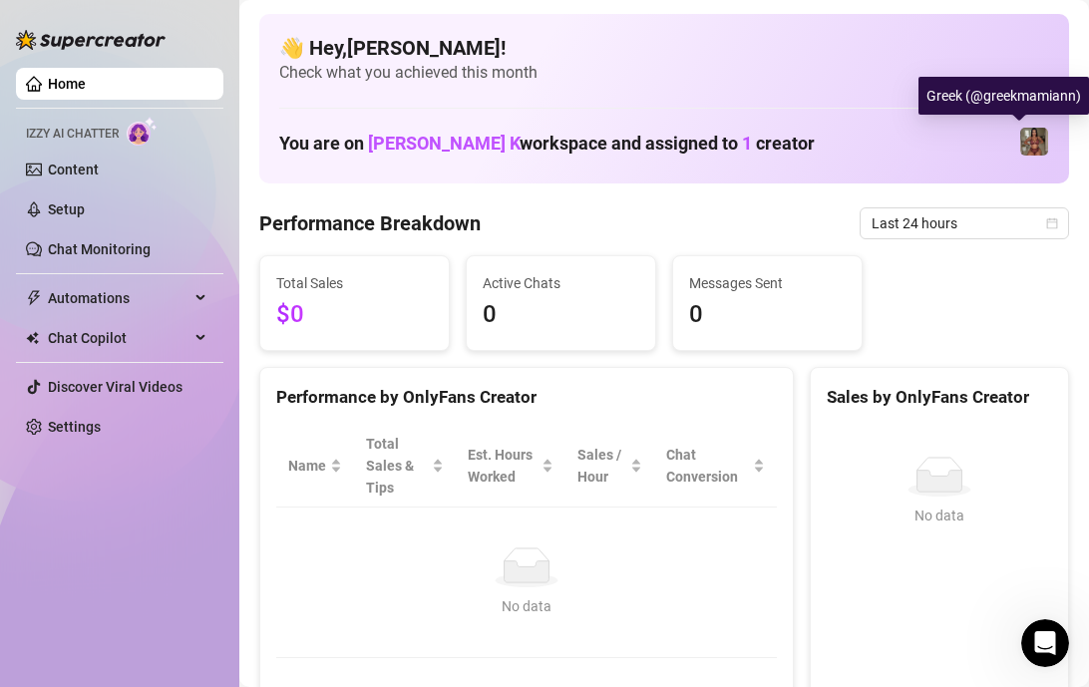  I want to click on span: Messages, so click(150, 560).